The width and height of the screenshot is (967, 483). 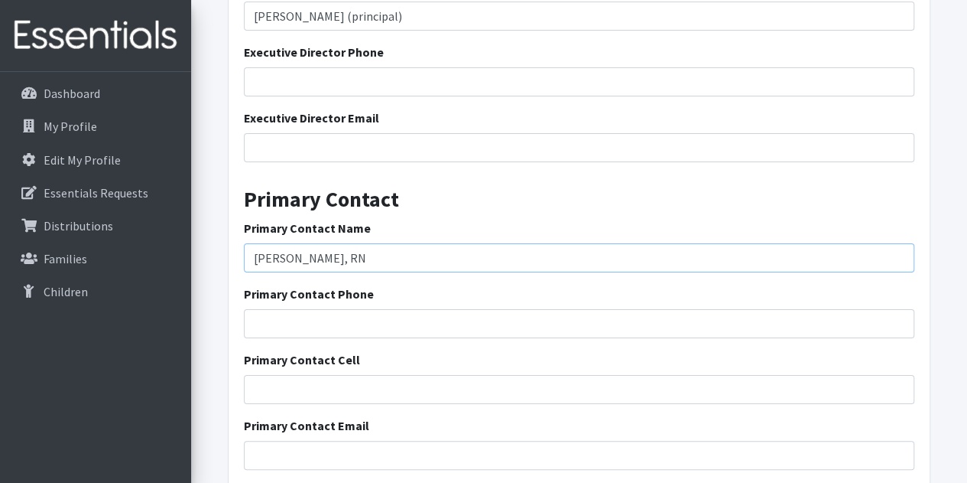 I want to click on a: Children, so click(x=96, y=291).